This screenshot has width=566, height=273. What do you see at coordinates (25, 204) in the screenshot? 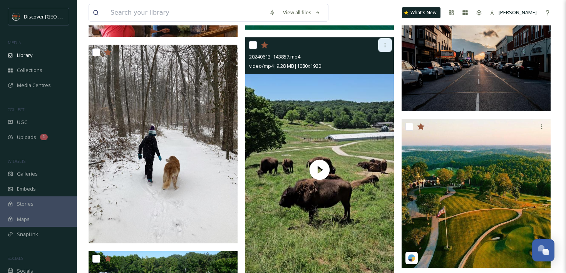
I see `span: Stories` at bounding box center [25, 204].